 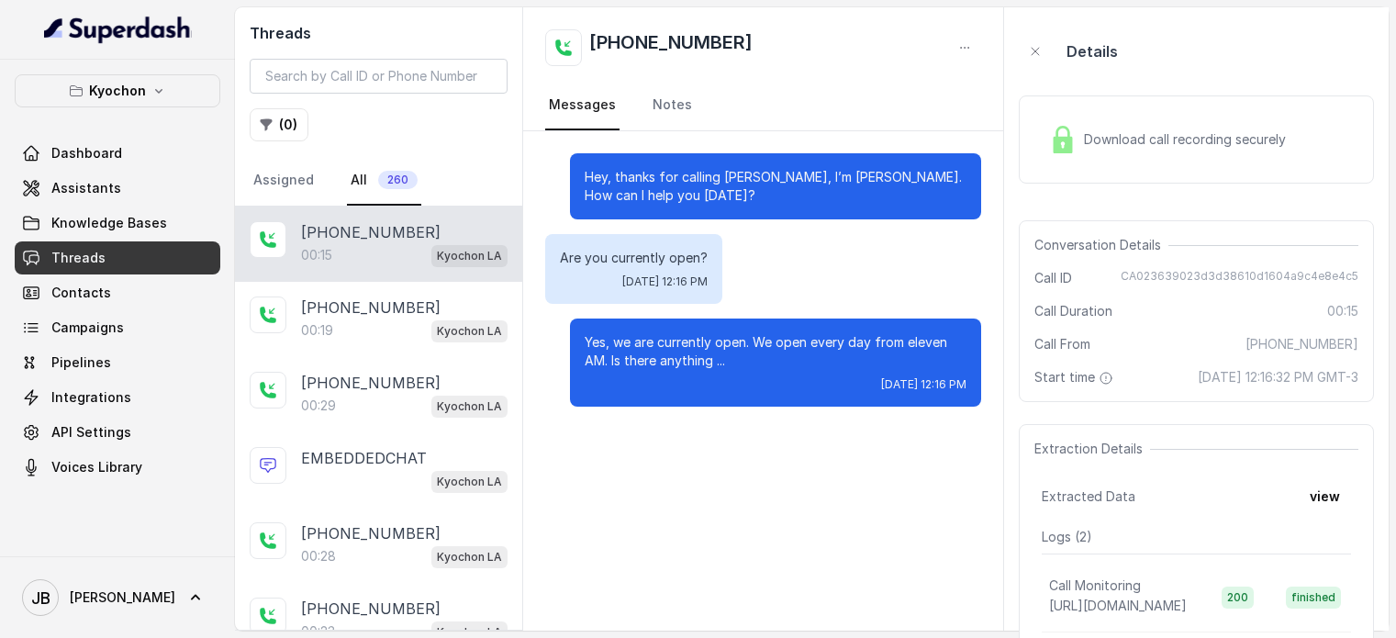 I want to click on a: Knowledge Bases, so click(x=117, y=223).